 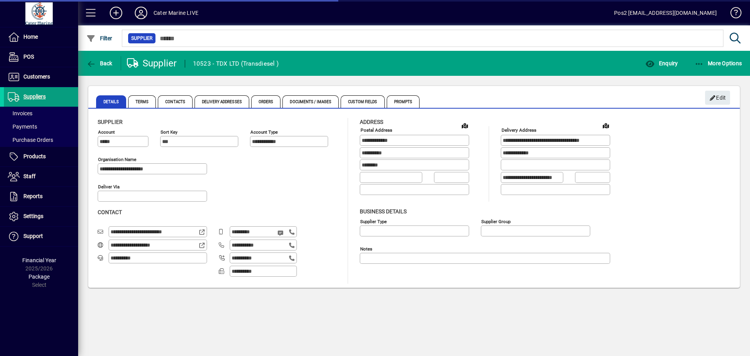 I want to click on button: Back, so click(x=99, y=63).